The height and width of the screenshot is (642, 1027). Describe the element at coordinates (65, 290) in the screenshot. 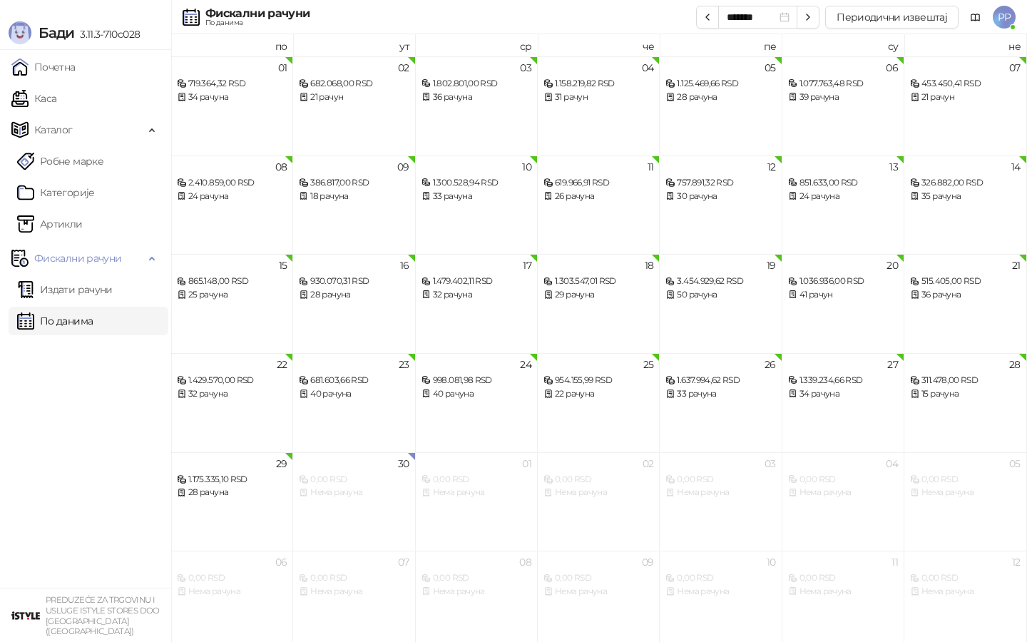

I see `a: Издати рачуни` at that location.